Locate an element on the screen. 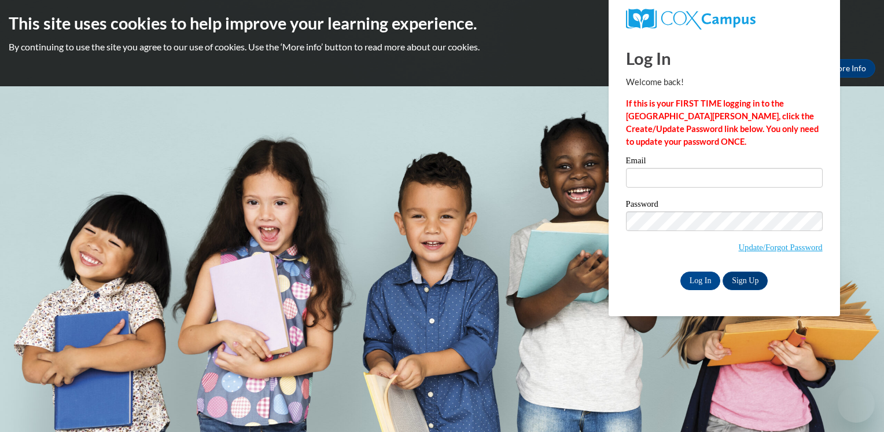  p: By continuing to use the site you agree to our use of cookies. Use the ‘More info’ button to read... is located at coordinates (442, 47).